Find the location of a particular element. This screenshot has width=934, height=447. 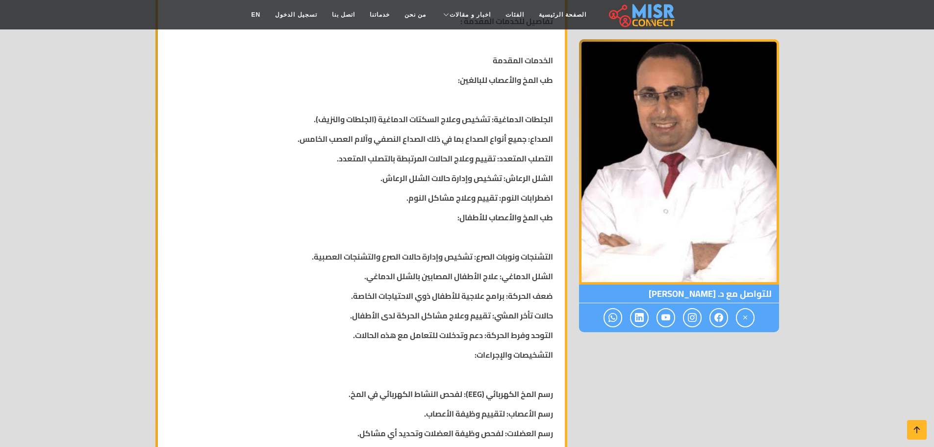

strong: طب المخ والأعصاب للبالغين: is located at coordinates (506, 80).